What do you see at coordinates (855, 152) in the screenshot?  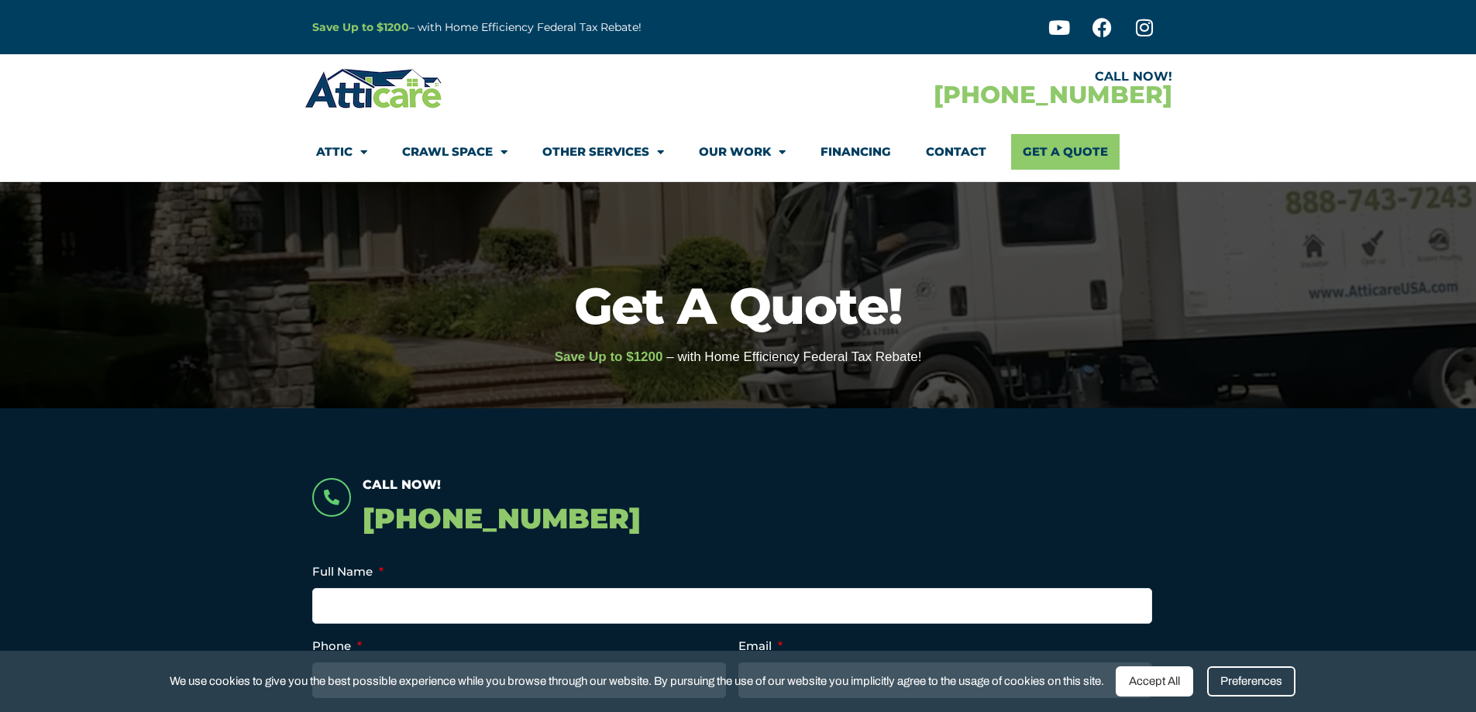 I see `a: Financing` at bounding box center [855, 152].